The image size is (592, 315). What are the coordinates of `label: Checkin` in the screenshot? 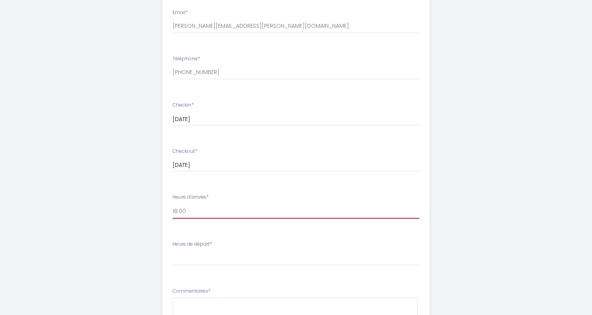 It's located at (183, 105).